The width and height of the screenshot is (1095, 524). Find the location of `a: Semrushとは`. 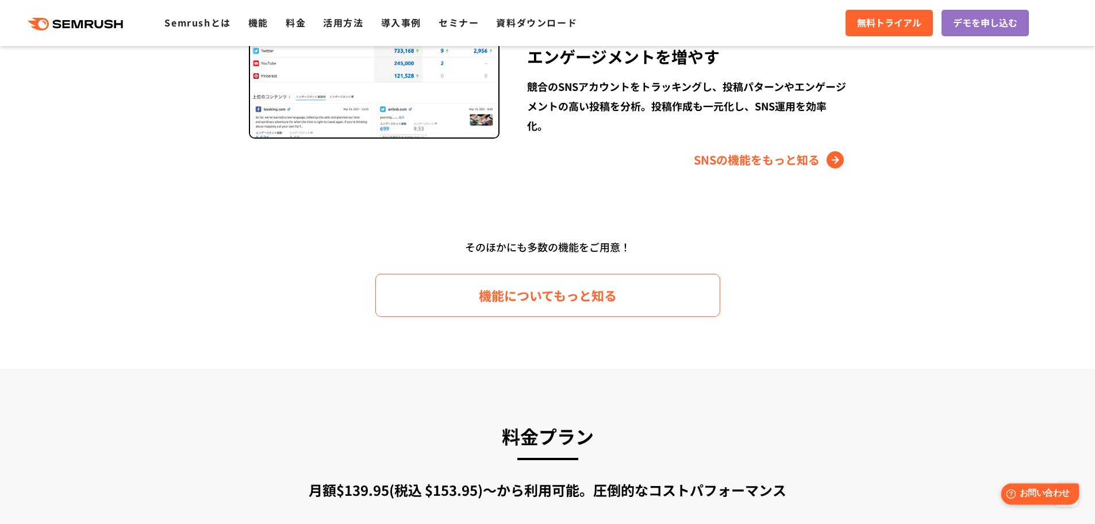

a: Semrushとは is located at coordinates (197, 22).